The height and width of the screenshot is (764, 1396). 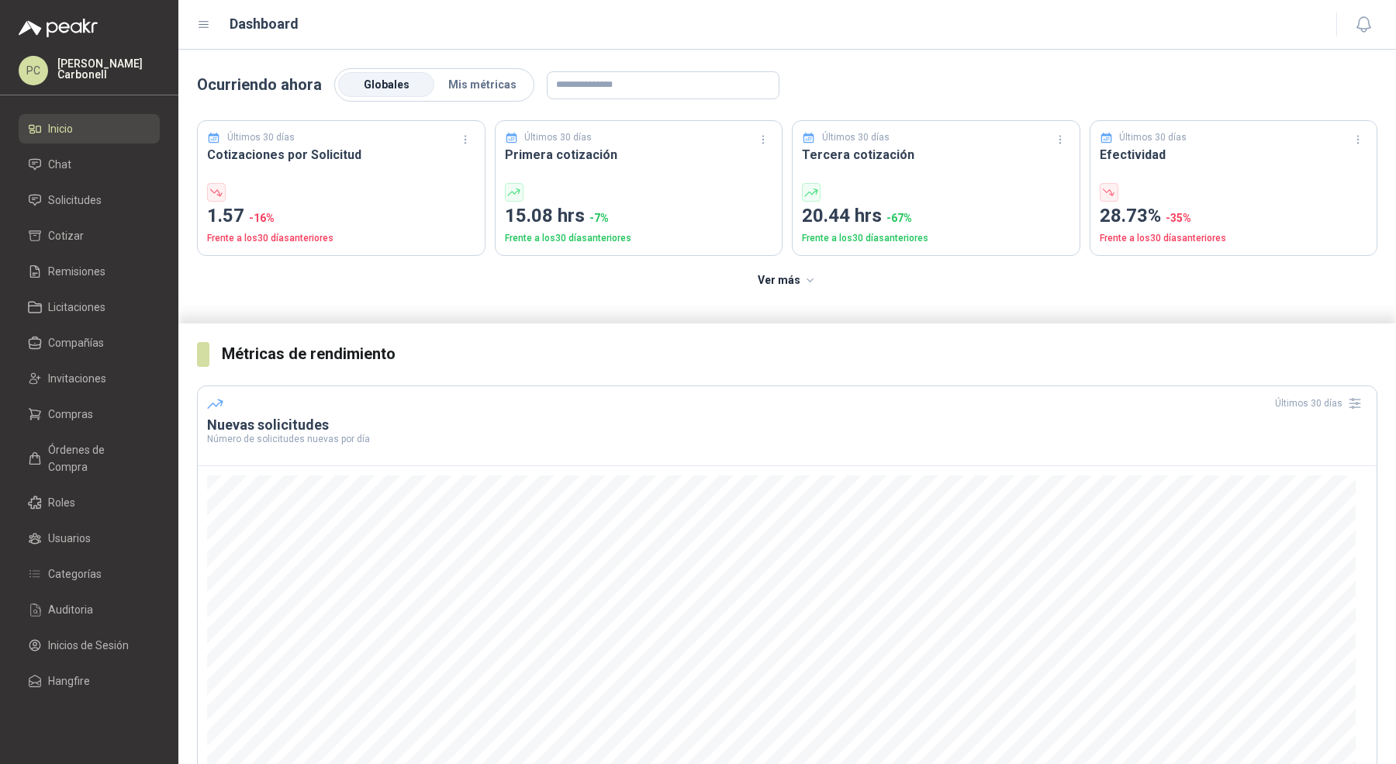 I want to click on span: -35 %, so click(x=1178, y=218).